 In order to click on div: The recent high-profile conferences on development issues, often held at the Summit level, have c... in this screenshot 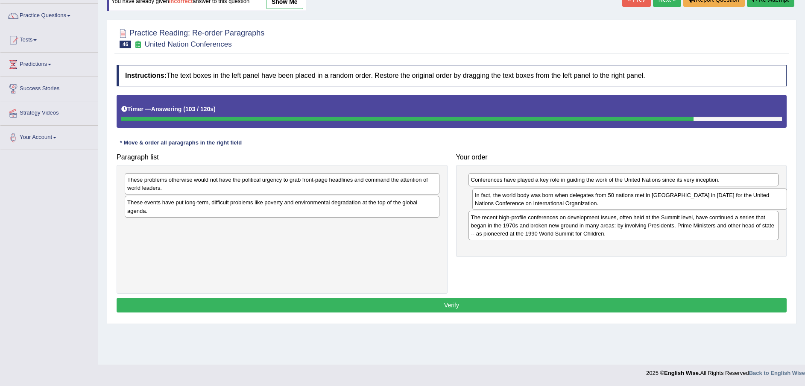, I will do `click(624, 225)`.